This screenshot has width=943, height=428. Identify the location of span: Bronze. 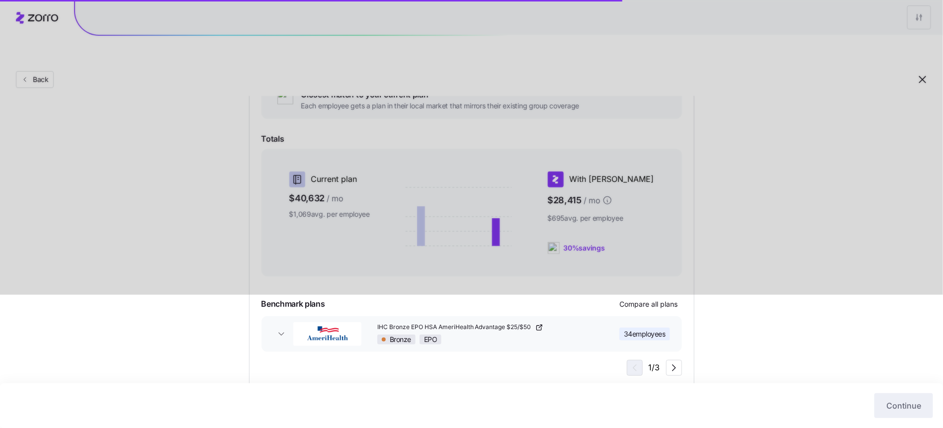
(400, 339).